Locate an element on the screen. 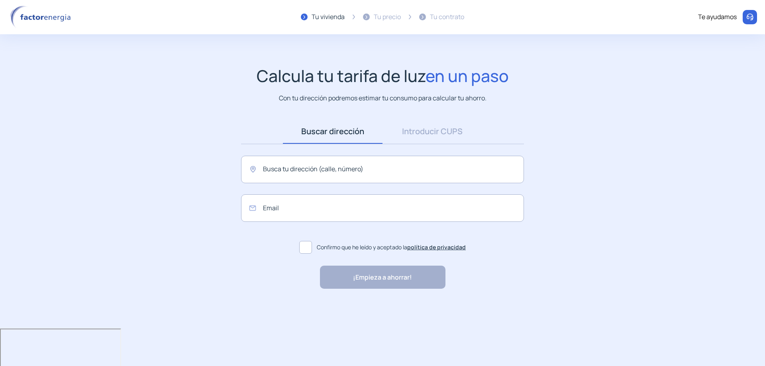 This screenshot has height=366, width=765. span: en un paso is located at coordinates (467, 76).